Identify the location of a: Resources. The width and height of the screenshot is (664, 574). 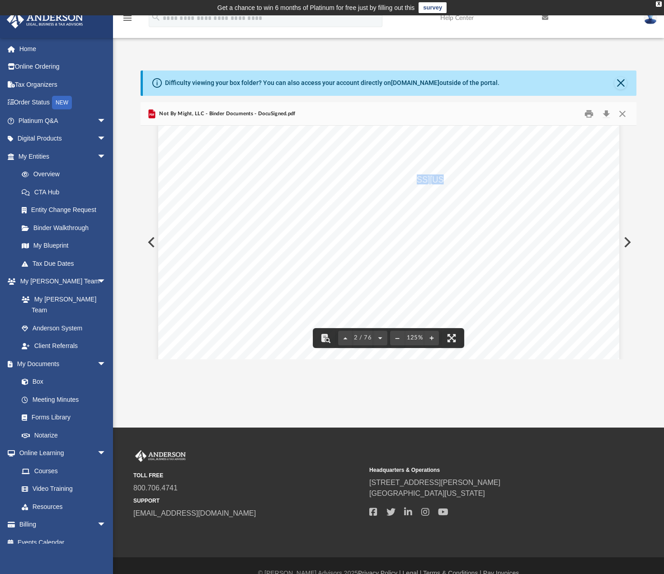
(64, 507).